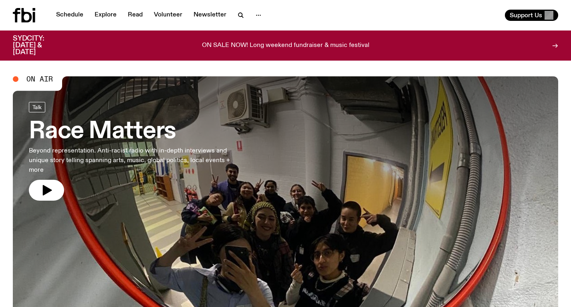 This screenshot has width=571, height=307. I want to click on button: Support Us, so click(532, 15).